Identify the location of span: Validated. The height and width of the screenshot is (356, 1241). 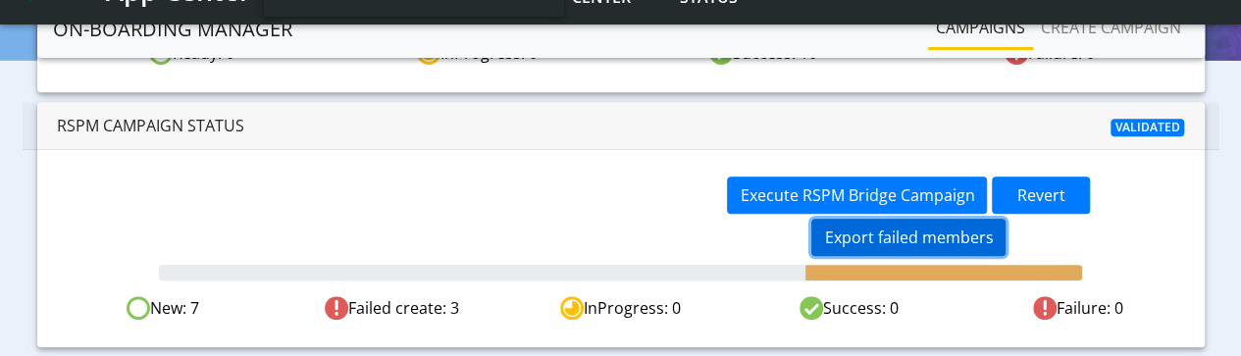
(1148, 128).